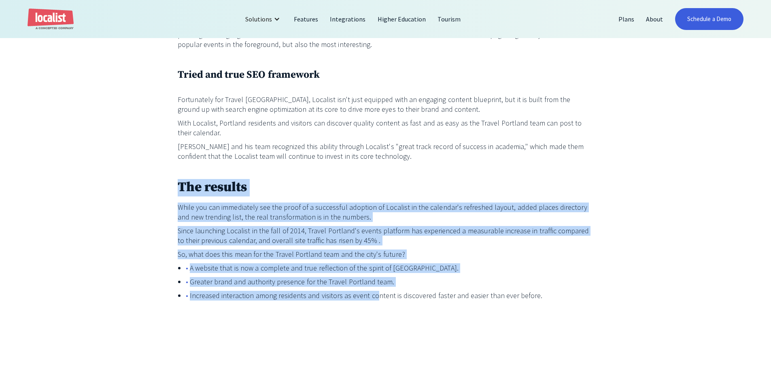  Describe the element at coordinates (386, 236) in the screenshot. I see `p: Since launching Localist in the fall of 2014, Travel Portland's events platform has experienced a...` at that location.